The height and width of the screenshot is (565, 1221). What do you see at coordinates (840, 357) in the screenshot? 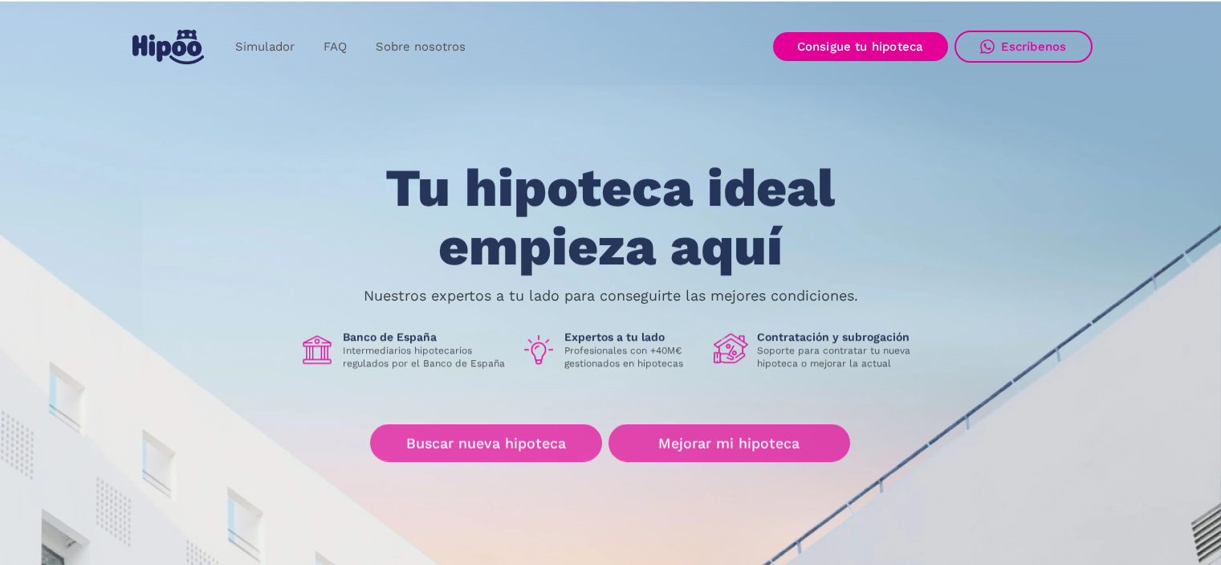
I see `p: Soporte para contratar tu nueva hipoteca o mejorar la actual` at bounding box center [840, 357].